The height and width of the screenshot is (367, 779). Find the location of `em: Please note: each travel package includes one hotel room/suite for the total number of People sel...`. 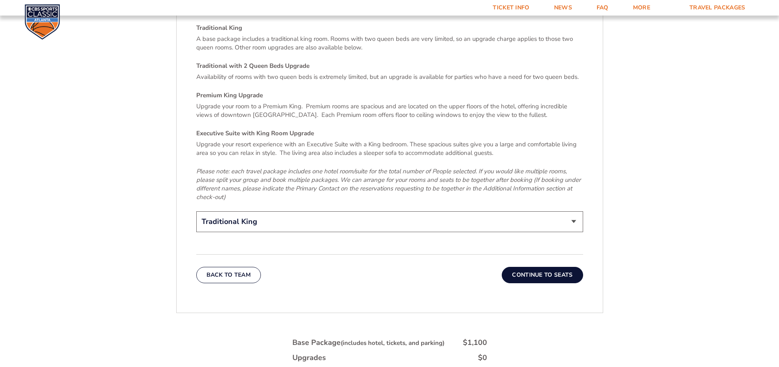

em: Please note: each travel package includes one hotel room/suite for the total number of People sel... is located at coordinates (388, 184).